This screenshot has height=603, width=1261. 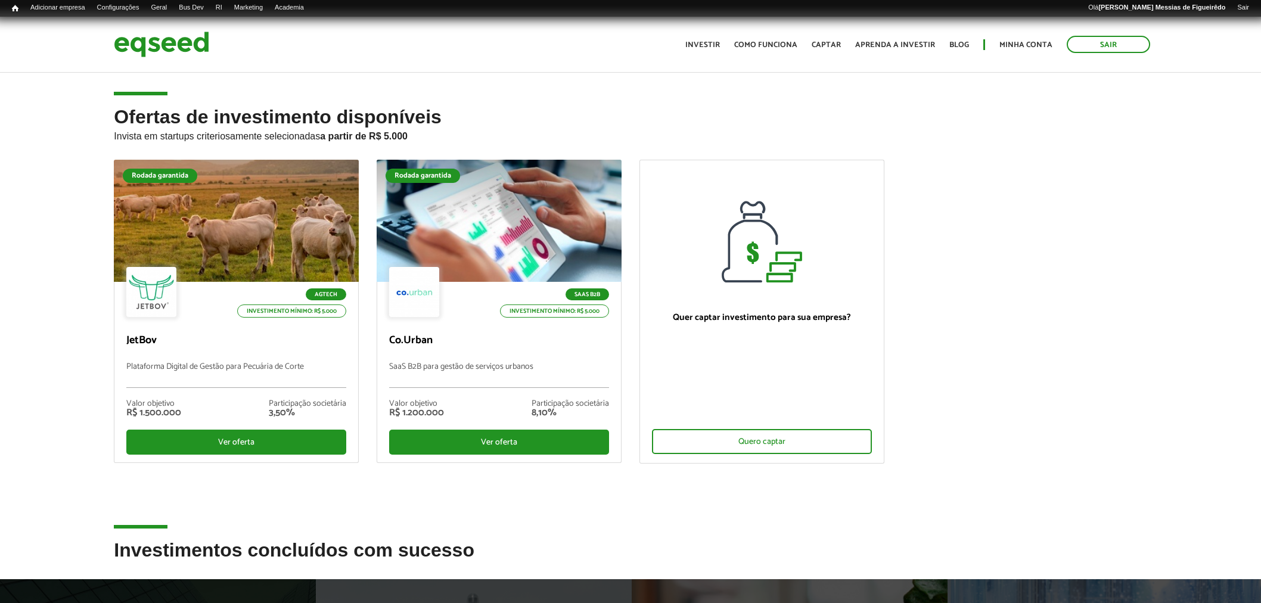 What do you see at coordinates (630, 135) in the screenshot?
I see `p: Invista em startups criteriosamente selecionadas` at bounding box center [630, 135].